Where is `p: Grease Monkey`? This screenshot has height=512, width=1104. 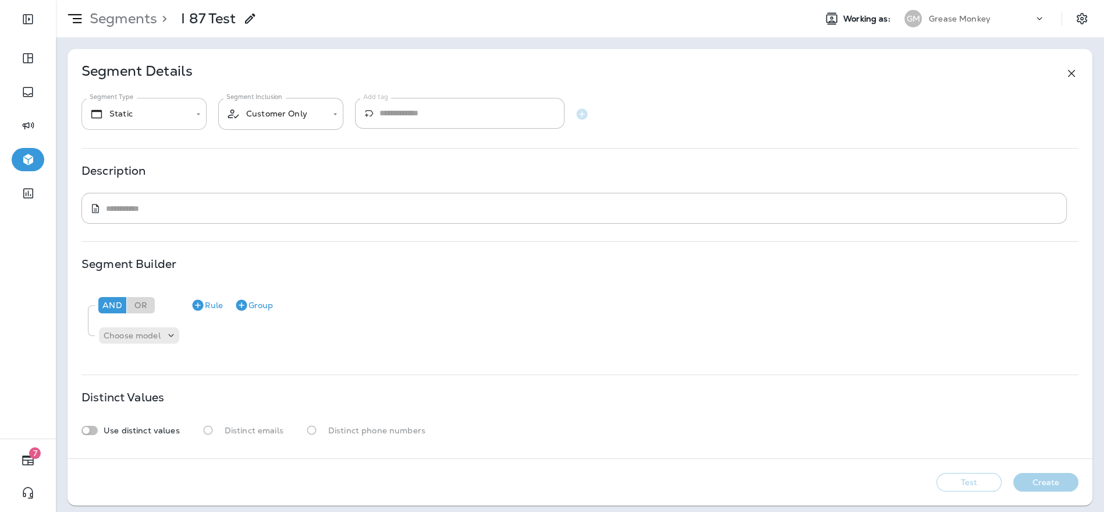
p: Grease Monkey is located at coordinates (960, 19).